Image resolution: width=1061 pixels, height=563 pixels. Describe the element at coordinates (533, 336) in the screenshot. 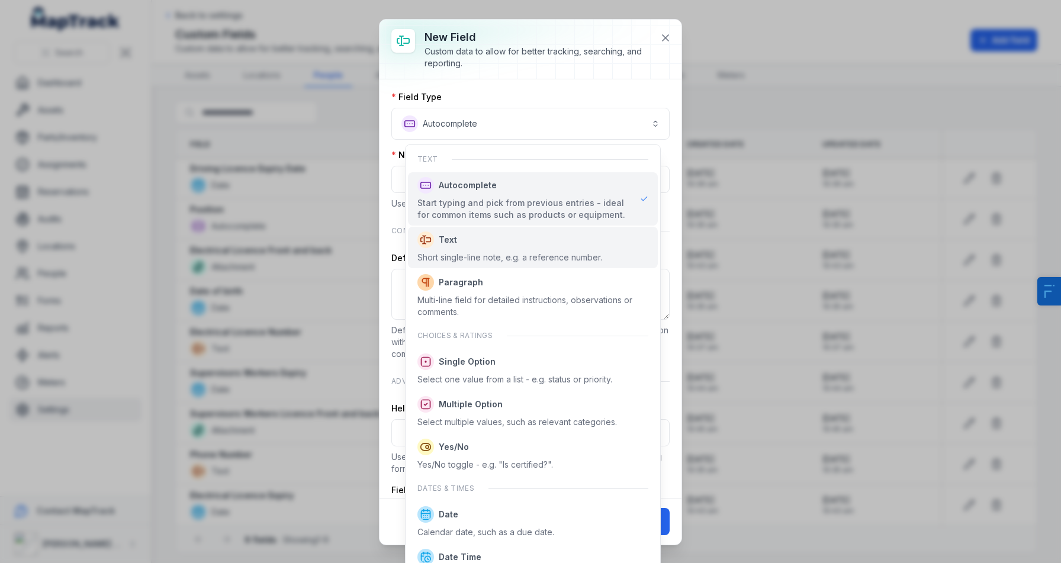

I see `div: Choices & ratings` at that location.